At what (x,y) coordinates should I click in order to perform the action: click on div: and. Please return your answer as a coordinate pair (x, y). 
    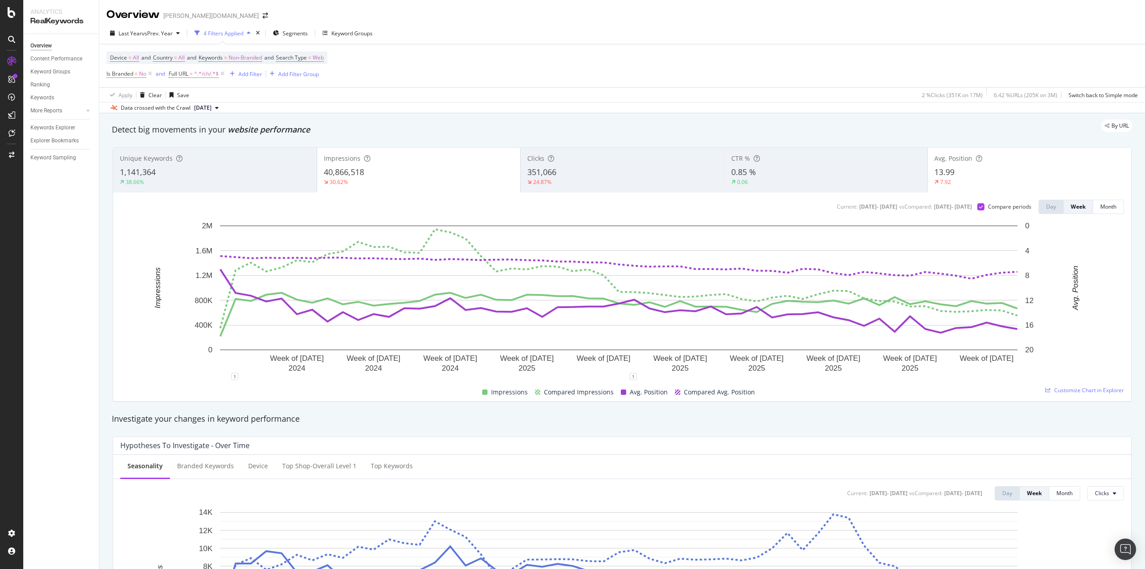
    Looking at the image, I should click on (160, 73).